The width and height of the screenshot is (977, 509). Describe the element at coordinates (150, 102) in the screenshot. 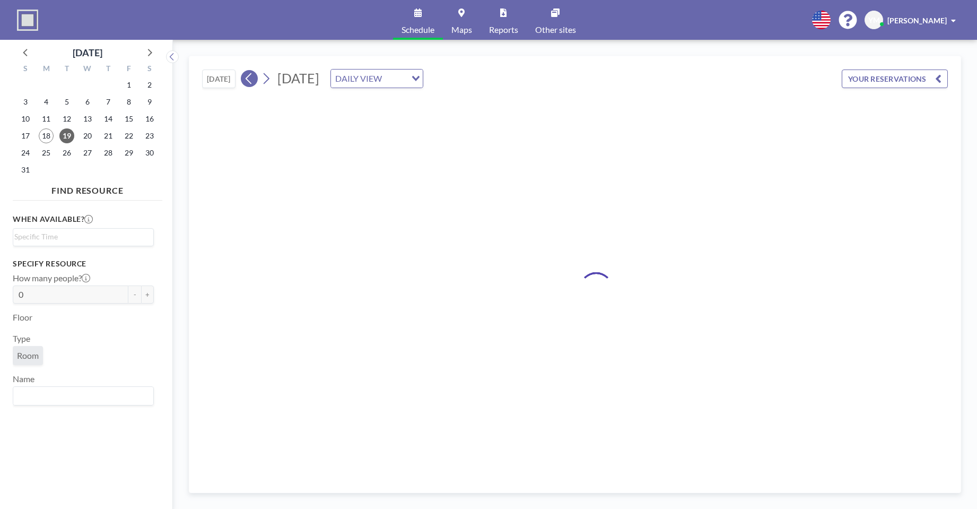

I see `span: Saturday, August 9, 2025` at that location.